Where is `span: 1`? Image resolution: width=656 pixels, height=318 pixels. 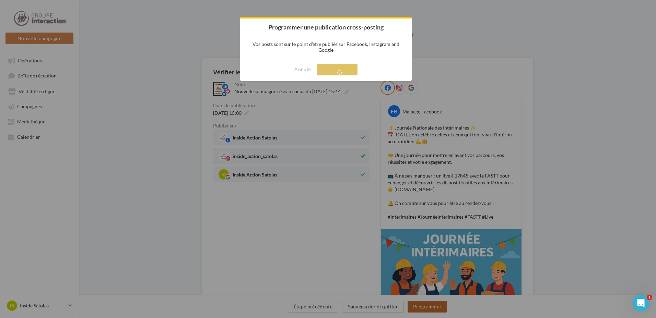
span: 1 is located at coordinates (650, 298).